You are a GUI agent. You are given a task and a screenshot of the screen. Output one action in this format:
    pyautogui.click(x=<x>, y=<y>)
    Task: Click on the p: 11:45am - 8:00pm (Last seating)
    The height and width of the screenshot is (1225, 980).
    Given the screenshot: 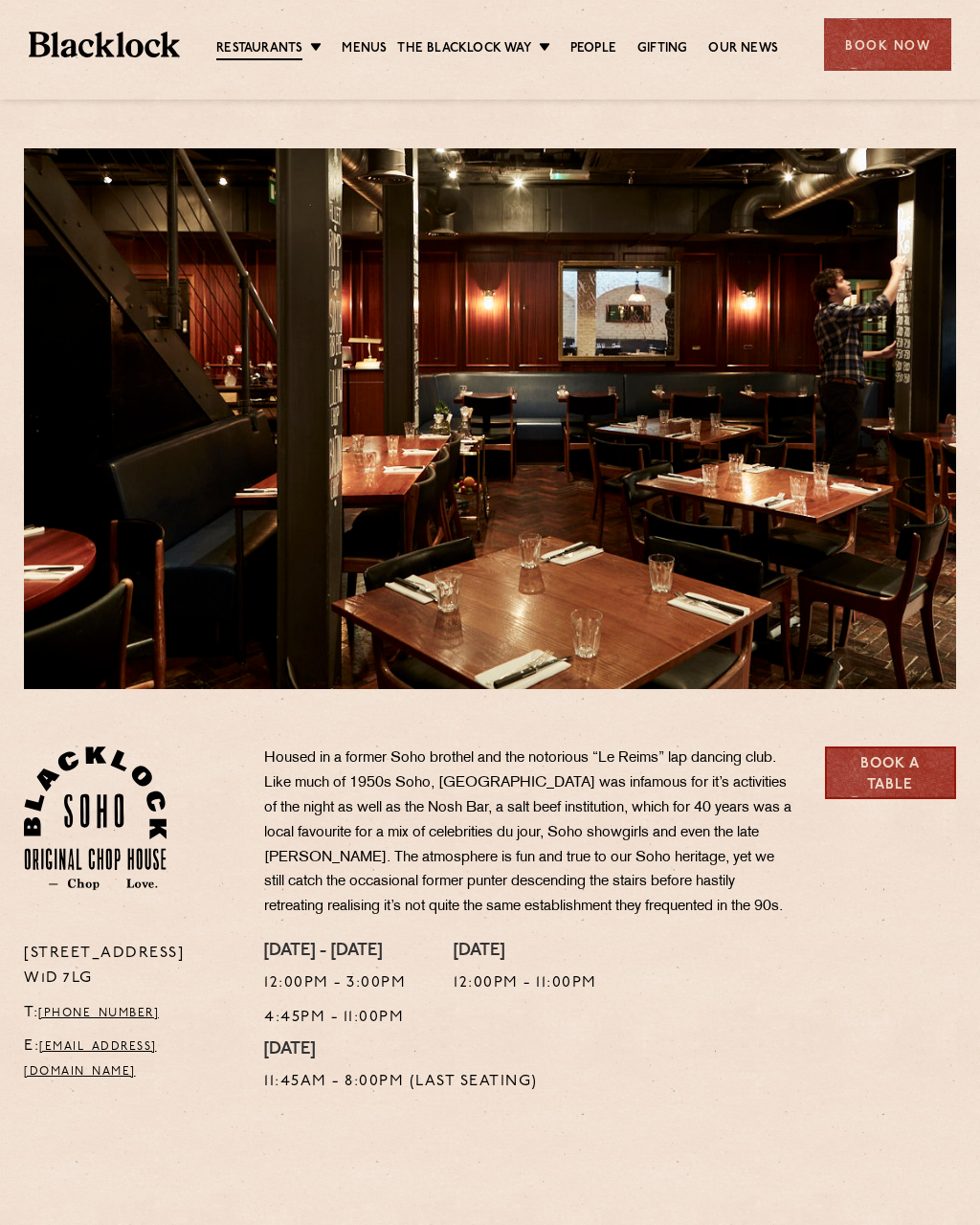 What is the action you would take?
    pyautogui.click(x=401, y=1083)
    